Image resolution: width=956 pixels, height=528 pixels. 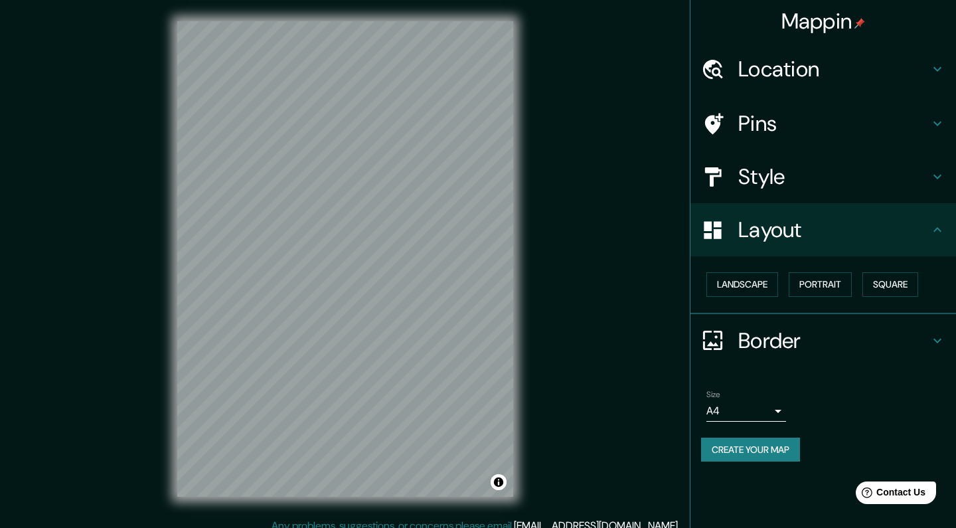 I want to click on h4: Border, so click(x=834, y=341).